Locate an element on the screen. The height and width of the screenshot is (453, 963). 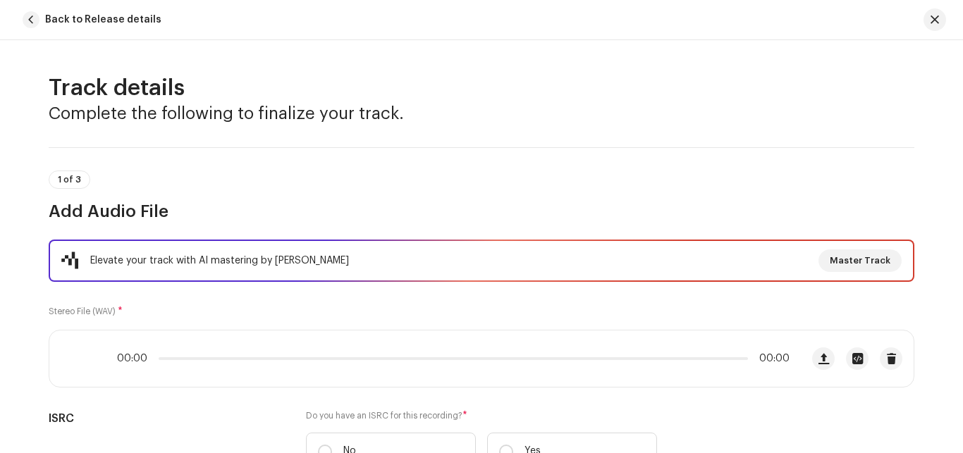
button: Master Track is located at coordinates (860, 261).